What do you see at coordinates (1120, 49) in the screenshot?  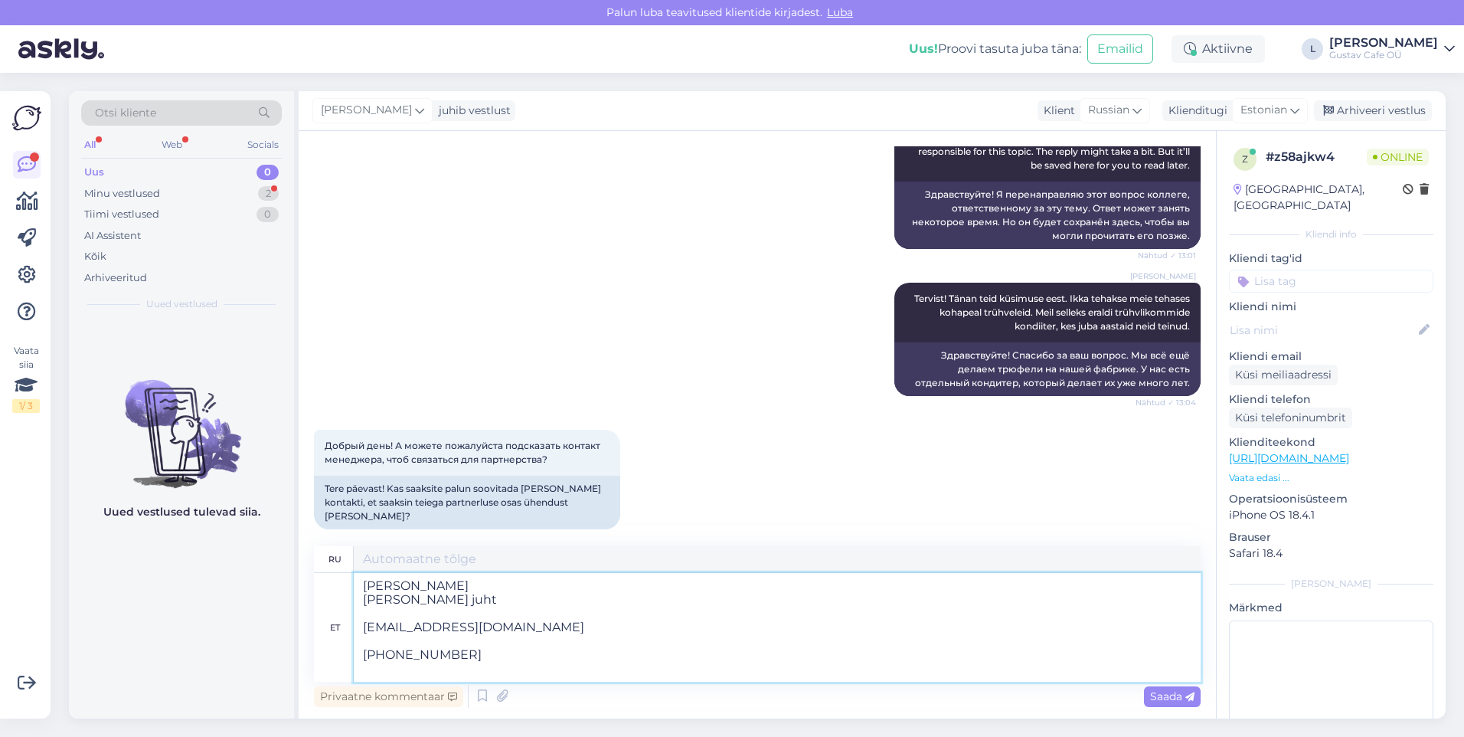 I see `button: Emailid` at bounding box center [1120, 49].